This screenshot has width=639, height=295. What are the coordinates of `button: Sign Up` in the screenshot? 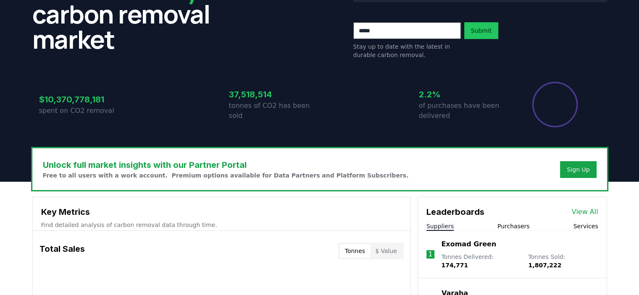 It's located at (578, 170).